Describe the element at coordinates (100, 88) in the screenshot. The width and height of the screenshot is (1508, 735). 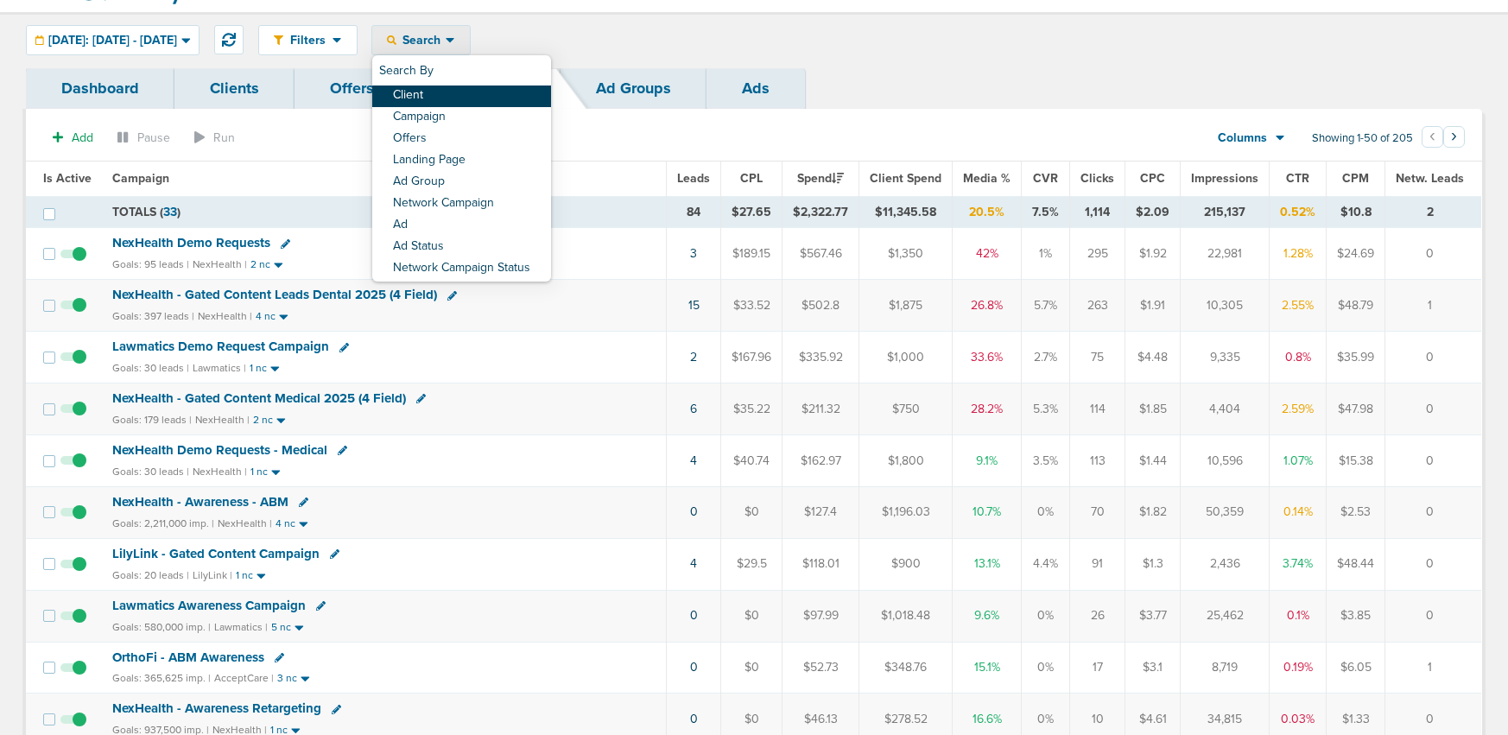
I see `a: Dashboard` at that location.